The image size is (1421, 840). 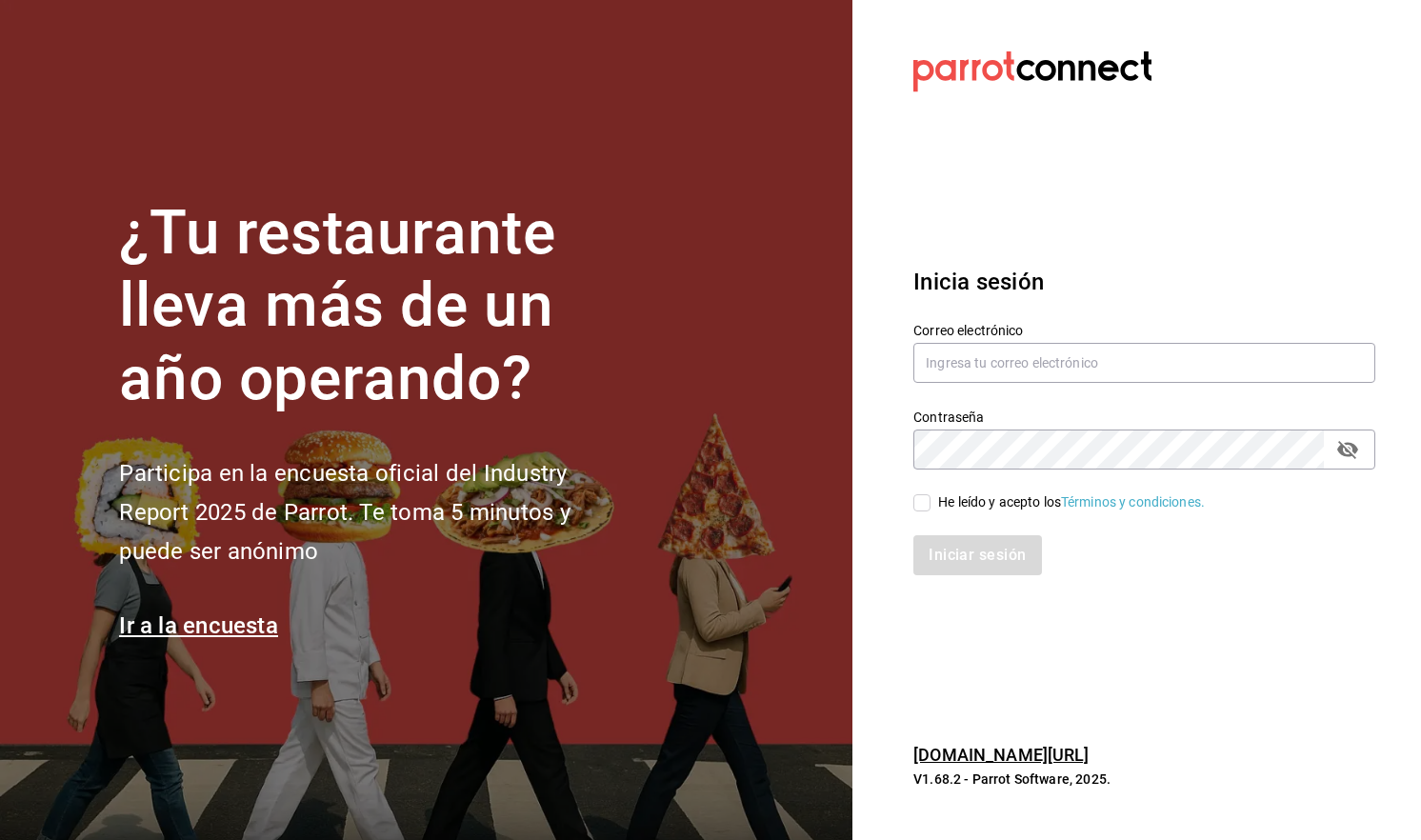 I want to click on a: Términos y condiciones., so click(x=1132, y=502).